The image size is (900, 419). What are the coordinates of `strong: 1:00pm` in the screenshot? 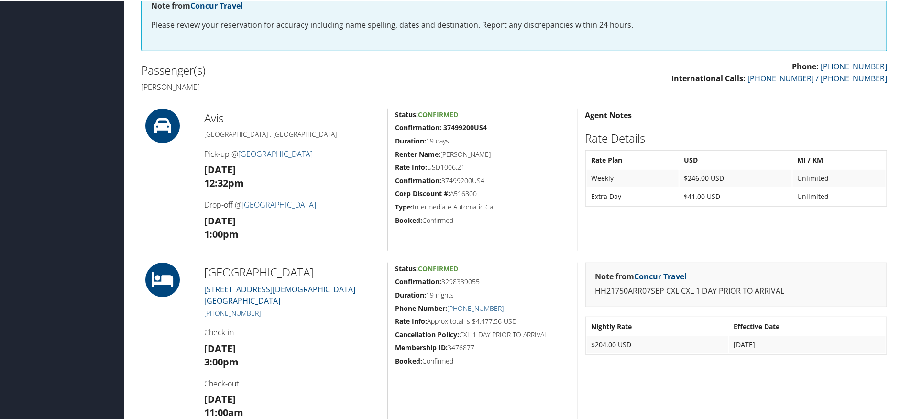 It's located at (221, 233).